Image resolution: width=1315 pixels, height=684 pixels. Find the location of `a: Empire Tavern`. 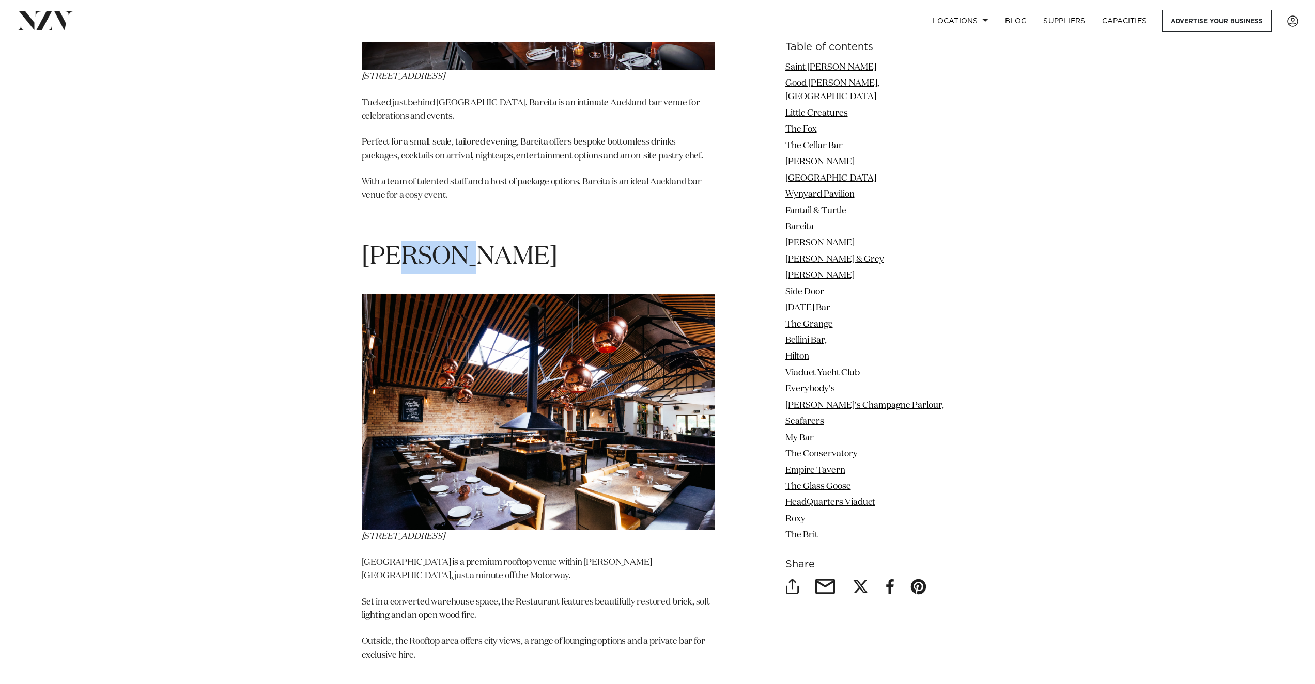

a: Empire Tavern is located at coordinates (815, 471).